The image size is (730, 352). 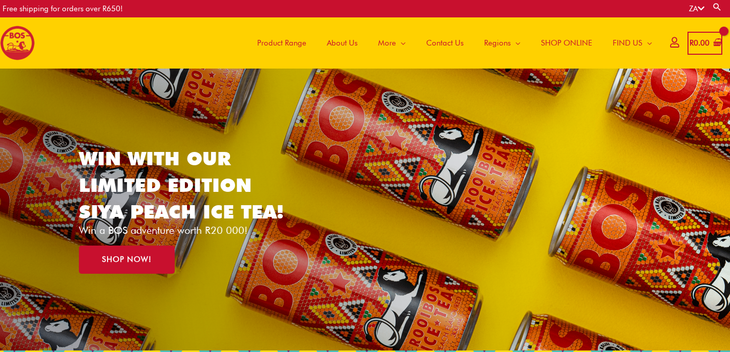 I want to click on a: SHOP NOW!, so click(x=126, y=260).